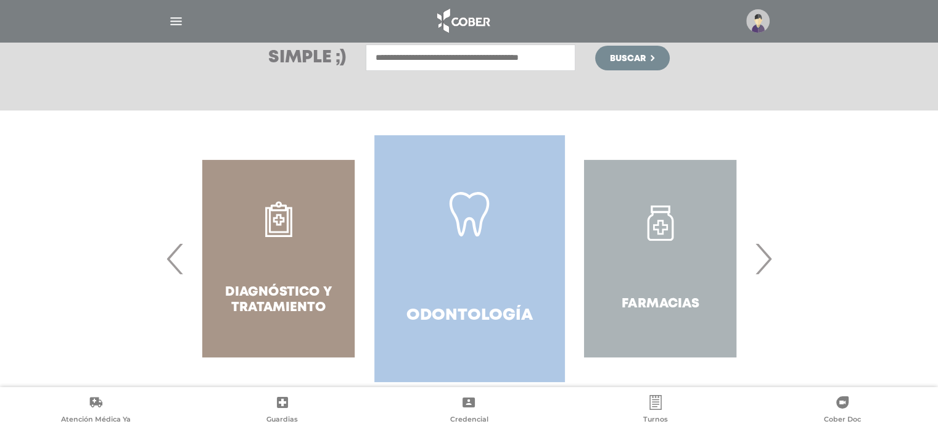  What do you see at coordinates (470, 315) in the screenshot?
I see `h4: Odontología` at bounding box center [470, 315].